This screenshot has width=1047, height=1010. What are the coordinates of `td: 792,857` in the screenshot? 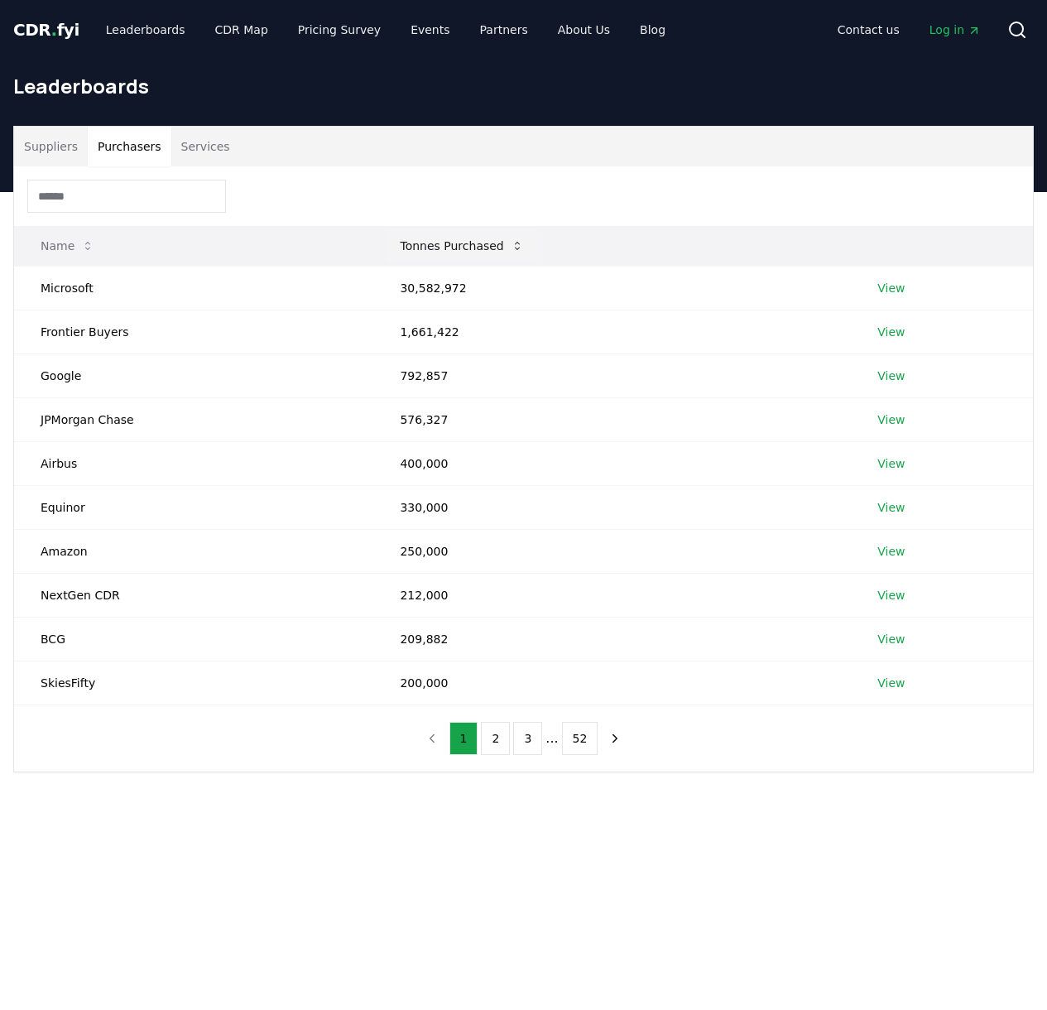 It's located at (612, 375).